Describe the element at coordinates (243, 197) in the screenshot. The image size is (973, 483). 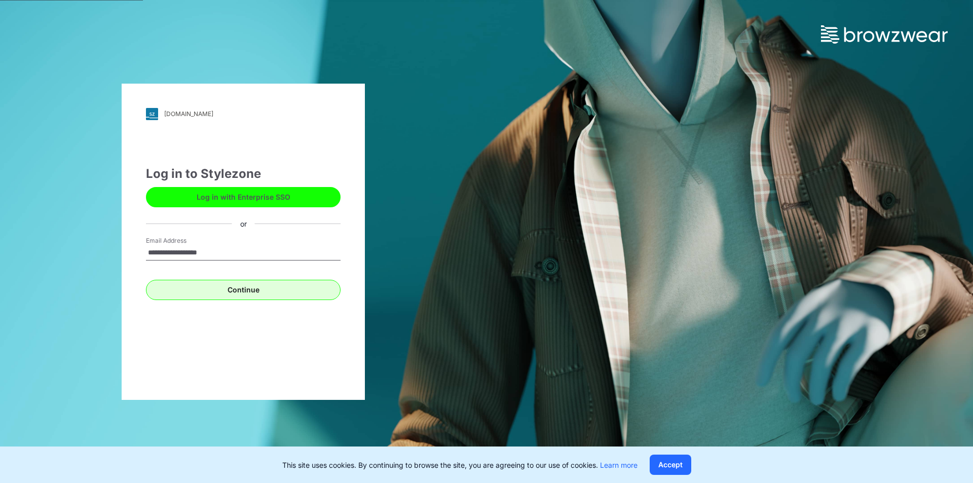
I see `button: Log in with Enterprise SSO` at that location.